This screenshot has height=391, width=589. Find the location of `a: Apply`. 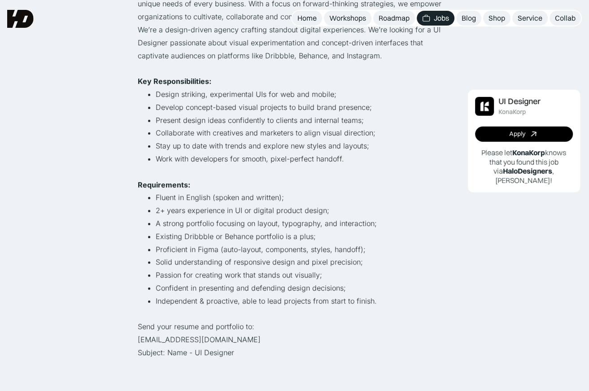

a: Apply is located at coordinates (524, 134).